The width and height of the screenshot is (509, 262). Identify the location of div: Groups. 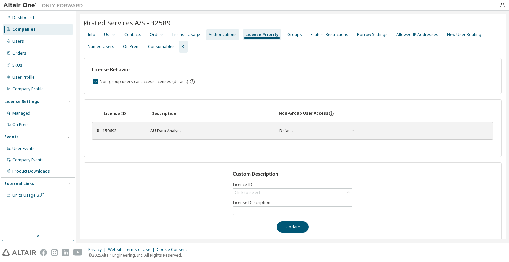
(295, 35).